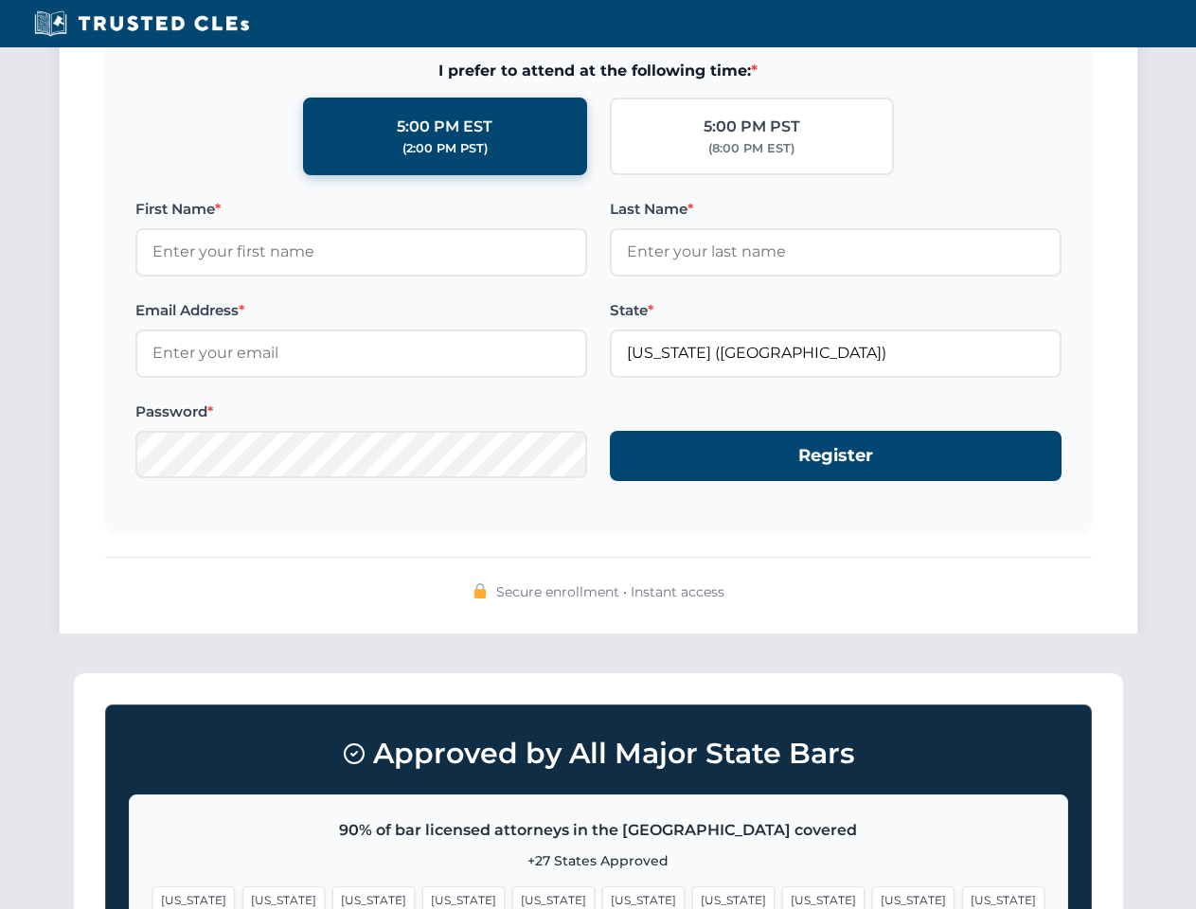 This screenshot has height=909, width=1196. Describe the element at coordinates (445, 149) in the screenshot. I see `div: (2:00 PM PST)` at that location.